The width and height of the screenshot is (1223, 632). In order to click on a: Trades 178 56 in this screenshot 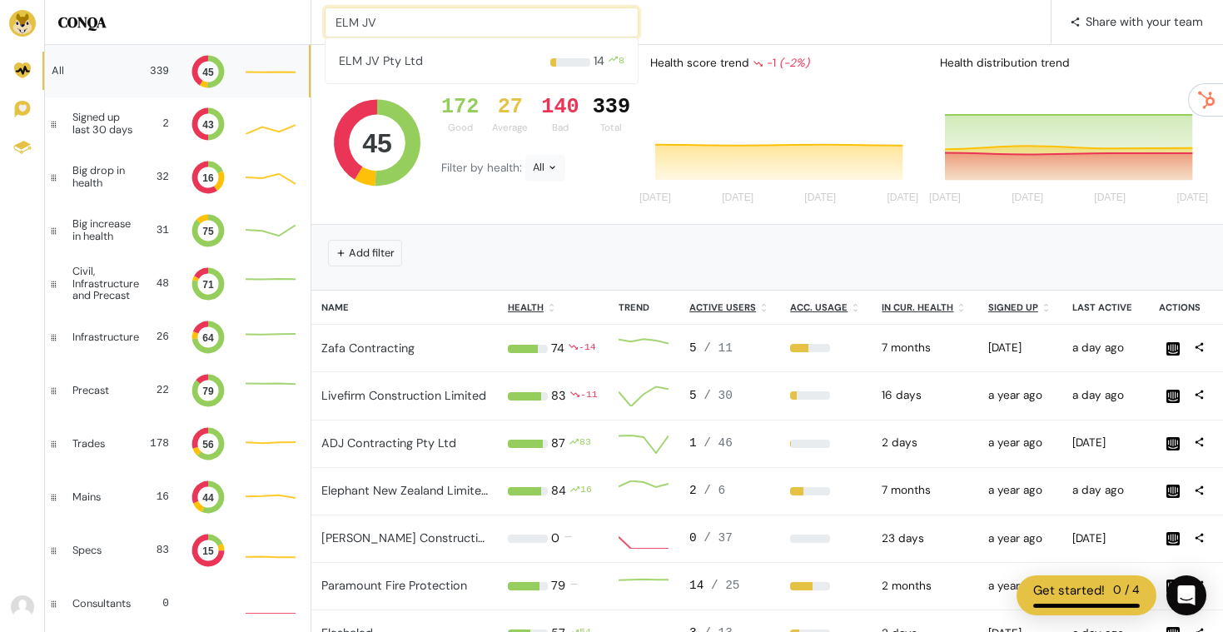, I will do `click(177, 444)`.